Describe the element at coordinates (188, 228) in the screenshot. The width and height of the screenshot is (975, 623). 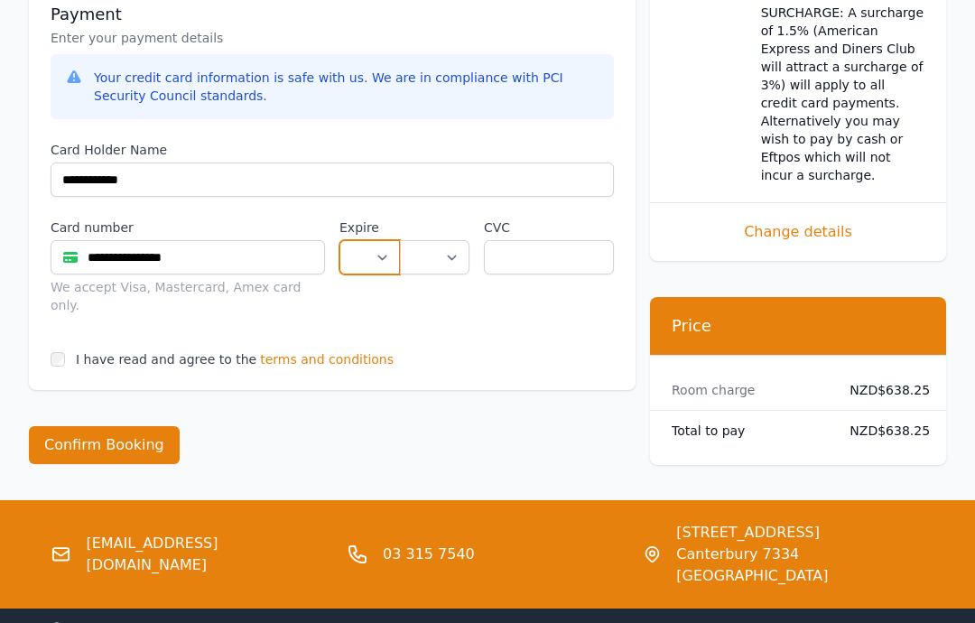
I see `label: Card number` at that location.